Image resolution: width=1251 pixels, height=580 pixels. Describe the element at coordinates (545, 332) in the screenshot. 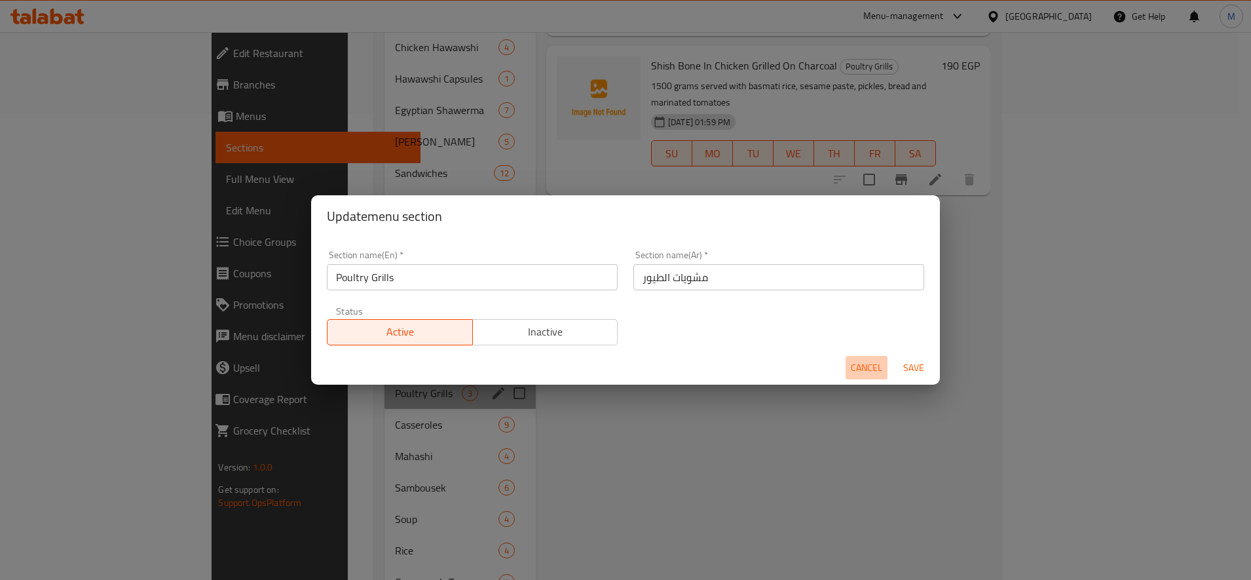

I see `button: Inactive` at that location.